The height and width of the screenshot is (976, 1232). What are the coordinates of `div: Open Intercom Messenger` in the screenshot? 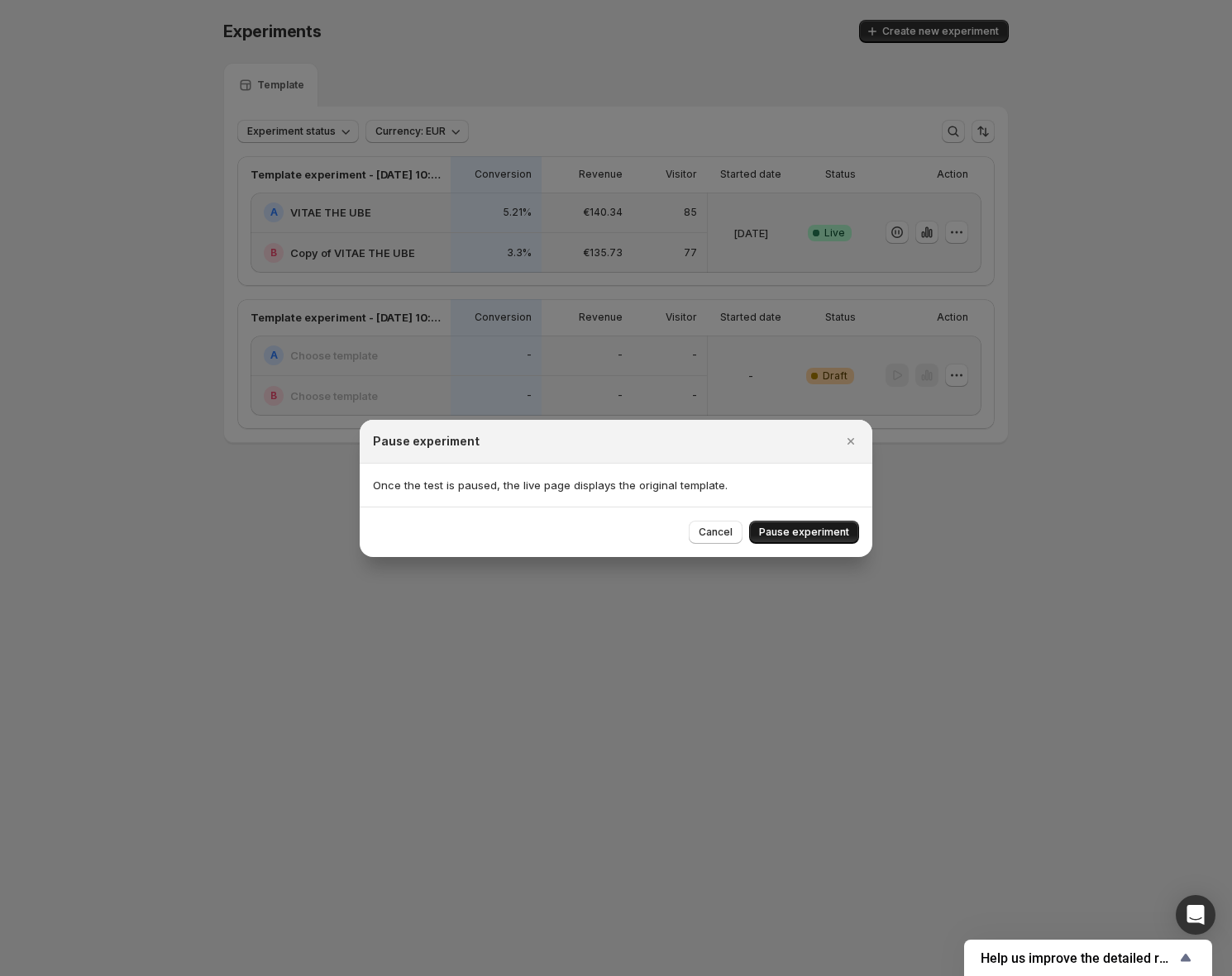 It's located at (1195, 915).